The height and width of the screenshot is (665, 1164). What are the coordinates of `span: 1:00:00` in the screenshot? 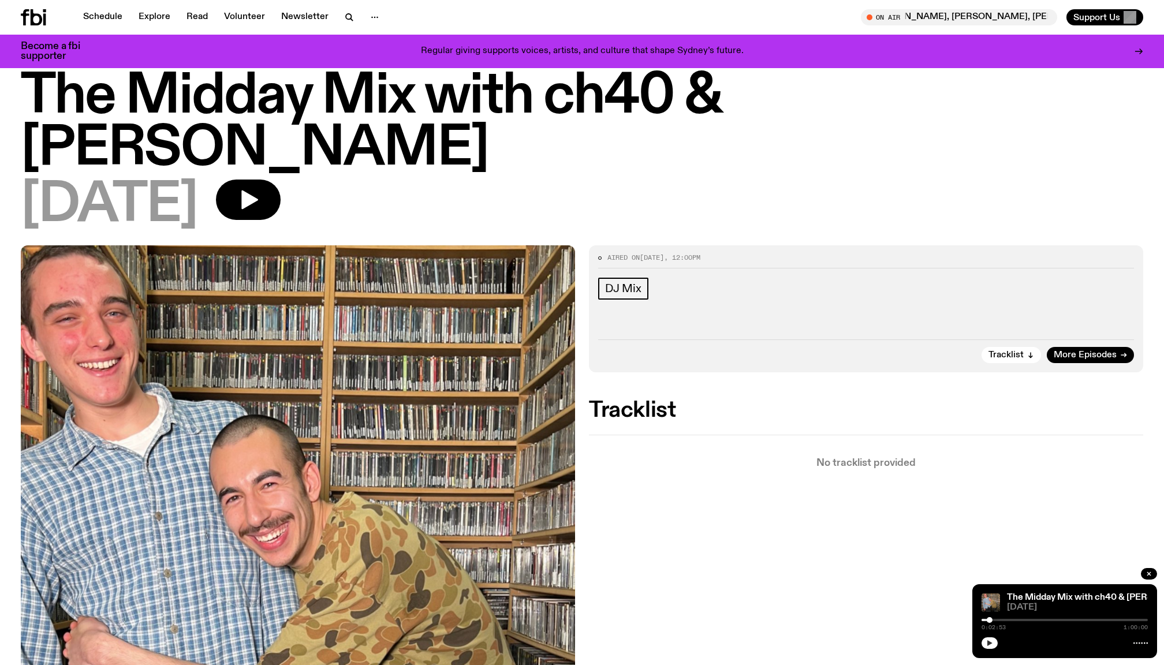 It's located at (1136, 628).